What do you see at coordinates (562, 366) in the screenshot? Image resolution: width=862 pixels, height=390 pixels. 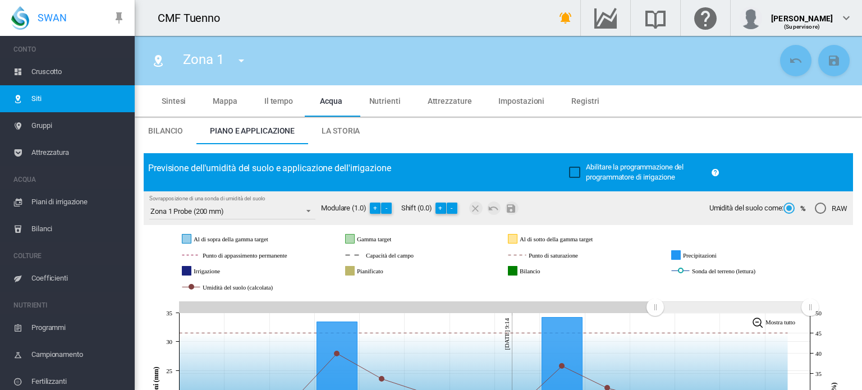 I see `circle: Umidità del suolo (calcolata) Tue 02 Sep, 2025 36.8` at bounding box center [562, 366].